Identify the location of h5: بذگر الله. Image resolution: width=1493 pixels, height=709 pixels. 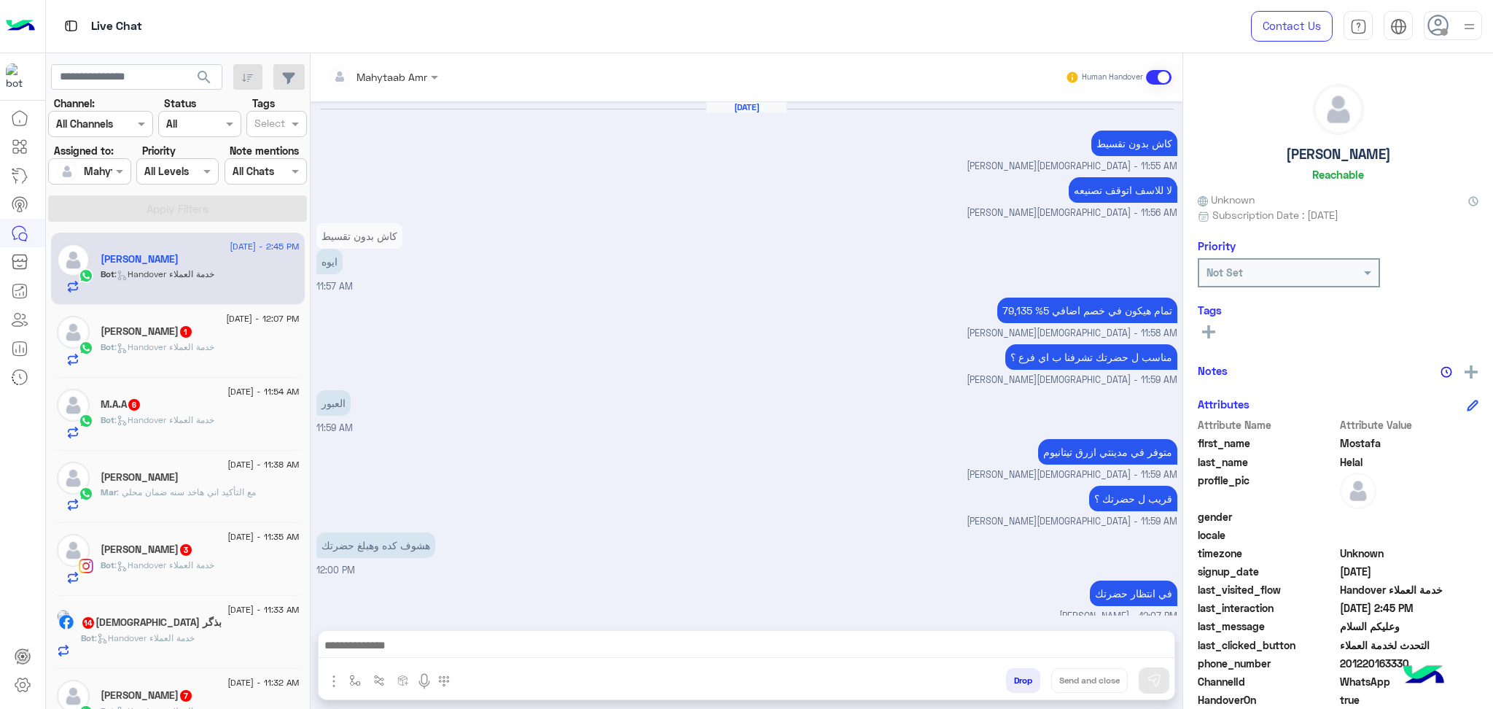
(151, 622).